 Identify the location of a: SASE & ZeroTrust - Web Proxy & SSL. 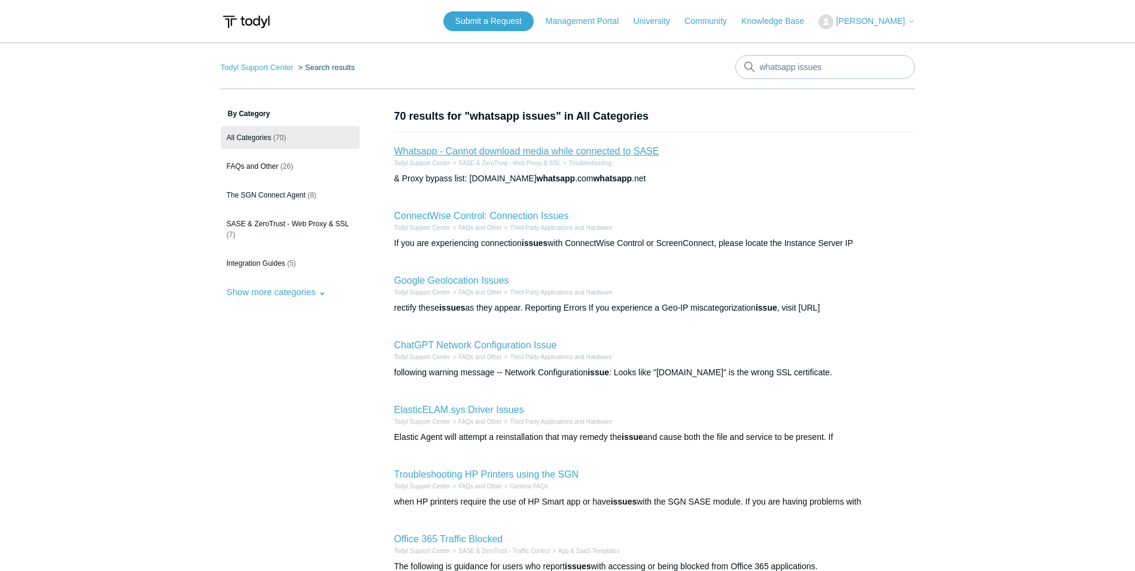
(509, 163).